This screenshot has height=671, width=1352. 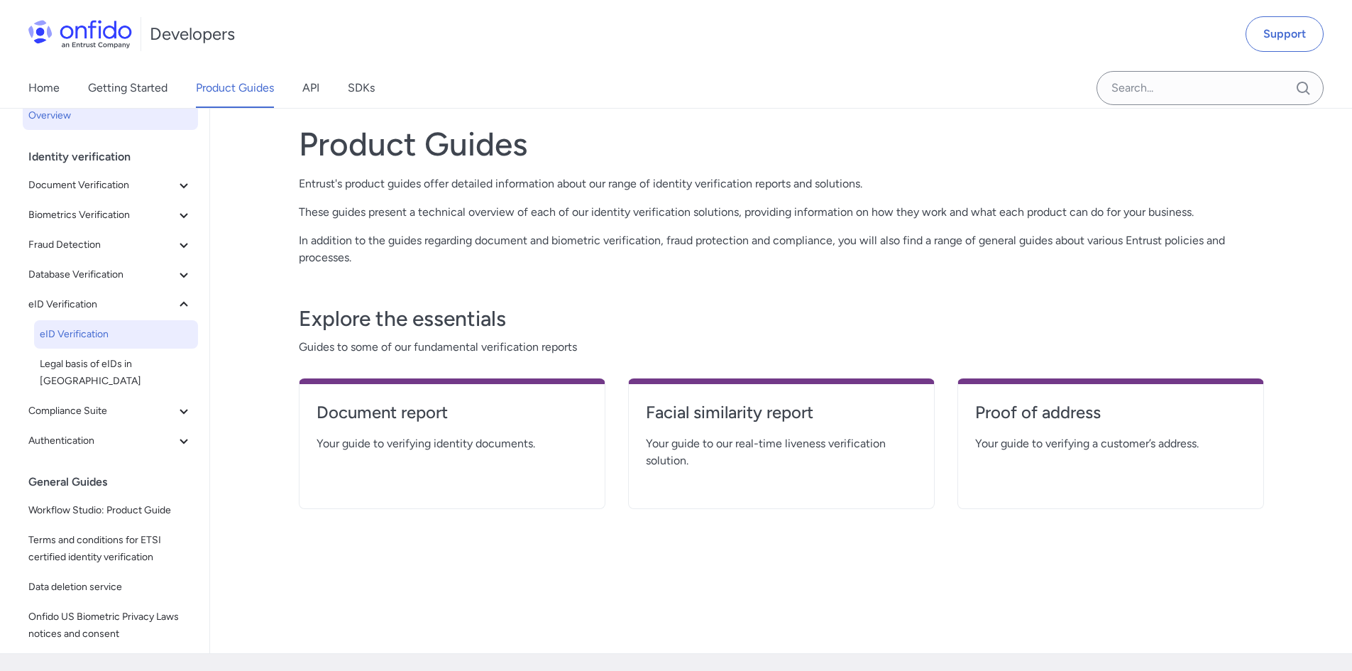 What do you see at coordinates (110, 625) in the screenshot?
I see `a: Onfido US Biometric Privacy Laws notices and consent` at bounding box center [110, 625].